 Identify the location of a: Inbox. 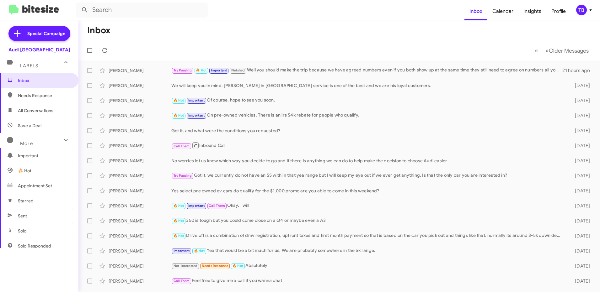
(475, 11).